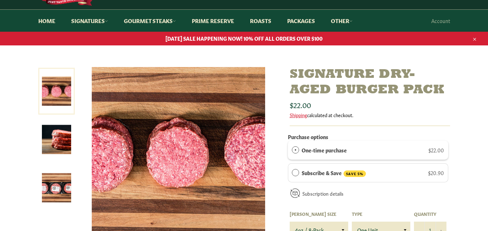  What do you see at coordinates (298, 115) in the screenshot?
I see `a: Shipping` at bounding box center [298, 115].